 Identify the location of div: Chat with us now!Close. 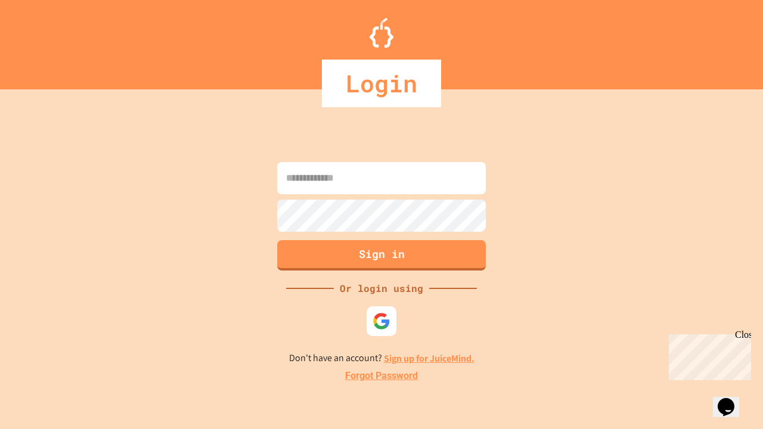
(43, 40).